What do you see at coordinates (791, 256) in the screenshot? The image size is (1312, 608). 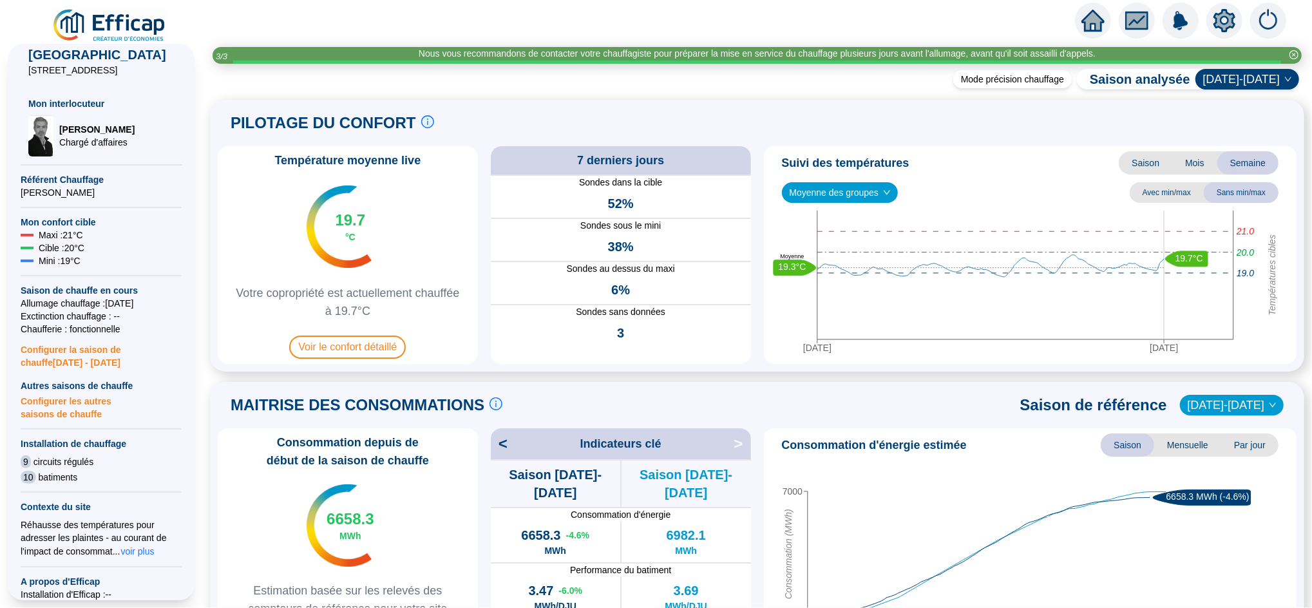 I see `text: Moyenne` at bounding box center [791, 256].